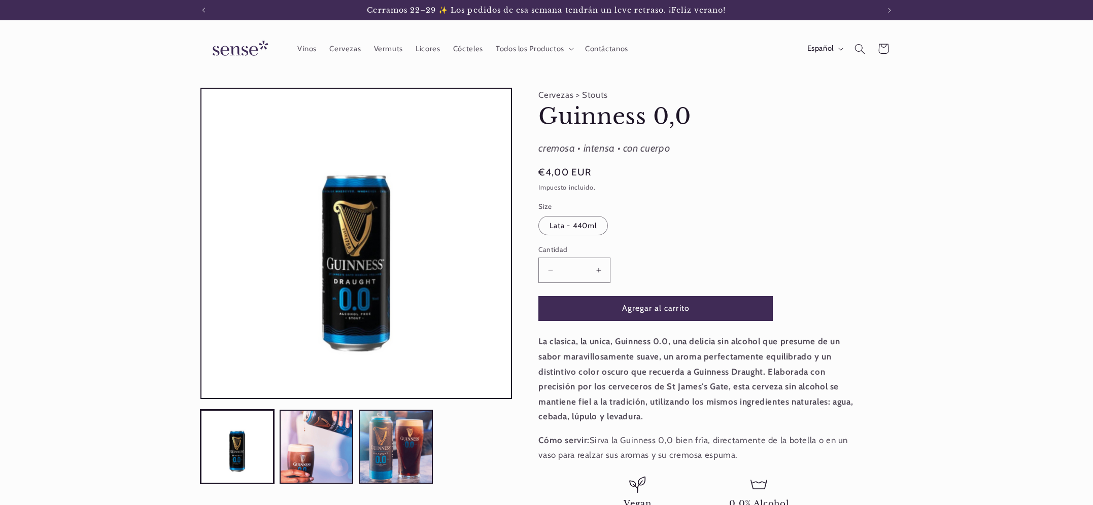  I want to click on legend: Size, so click(545, 206).